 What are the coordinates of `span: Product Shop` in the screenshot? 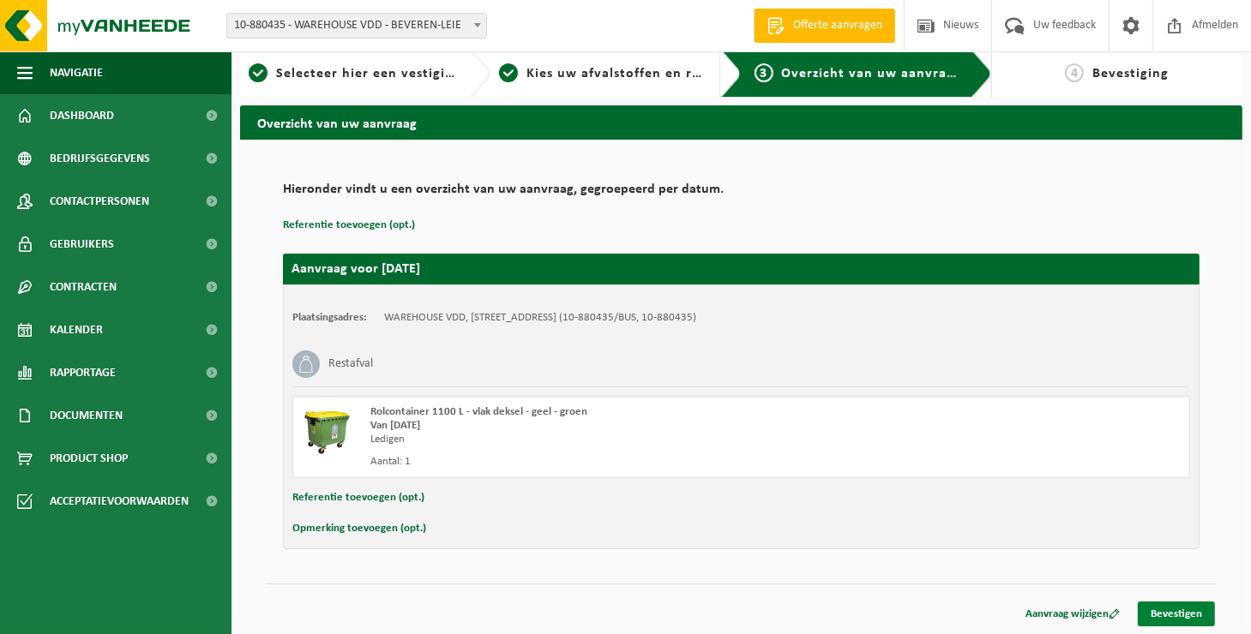 It's located at (88, 459).